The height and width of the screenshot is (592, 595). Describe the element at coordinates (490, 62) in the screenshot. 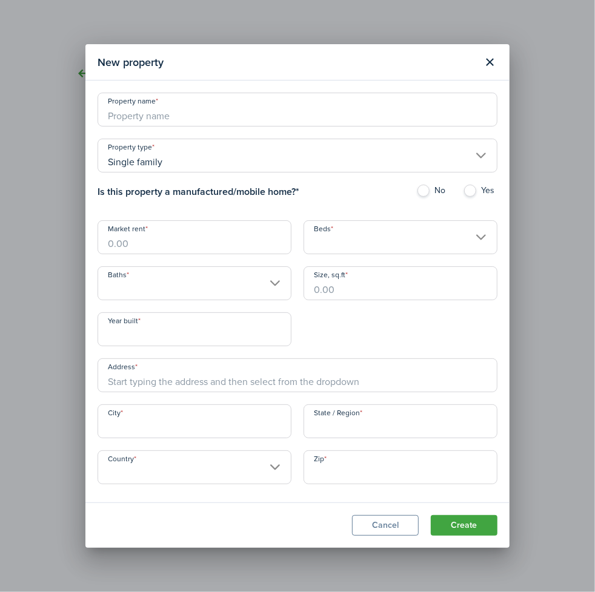

I see `button: Close modal` at that location.